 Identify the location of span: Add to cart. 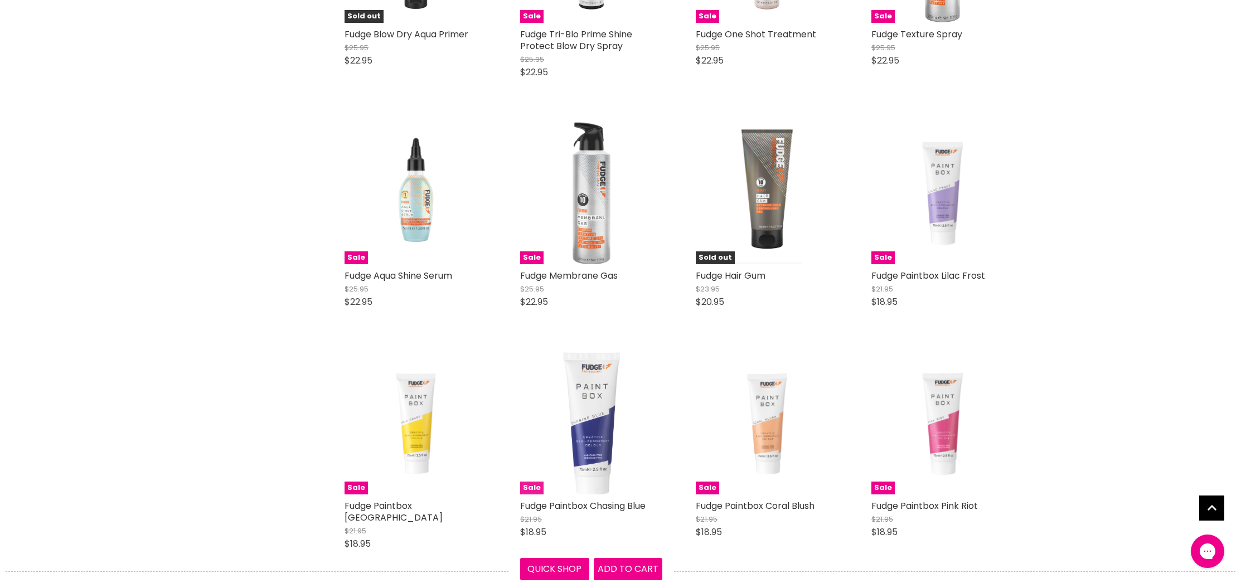
(628, 569).